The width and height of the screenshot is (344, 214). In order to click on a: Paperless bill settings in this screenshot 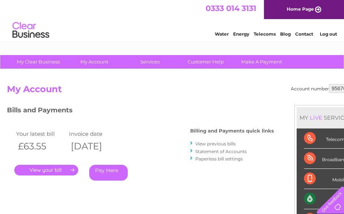, I will do `click(219, 159)`.